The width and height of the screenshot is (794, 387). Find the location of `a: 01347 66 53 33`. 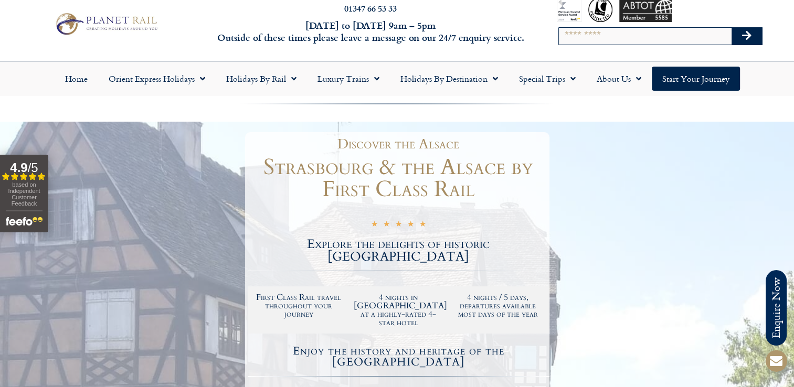

a: 01347 66 53 33 is located at coordinates (371, 8).